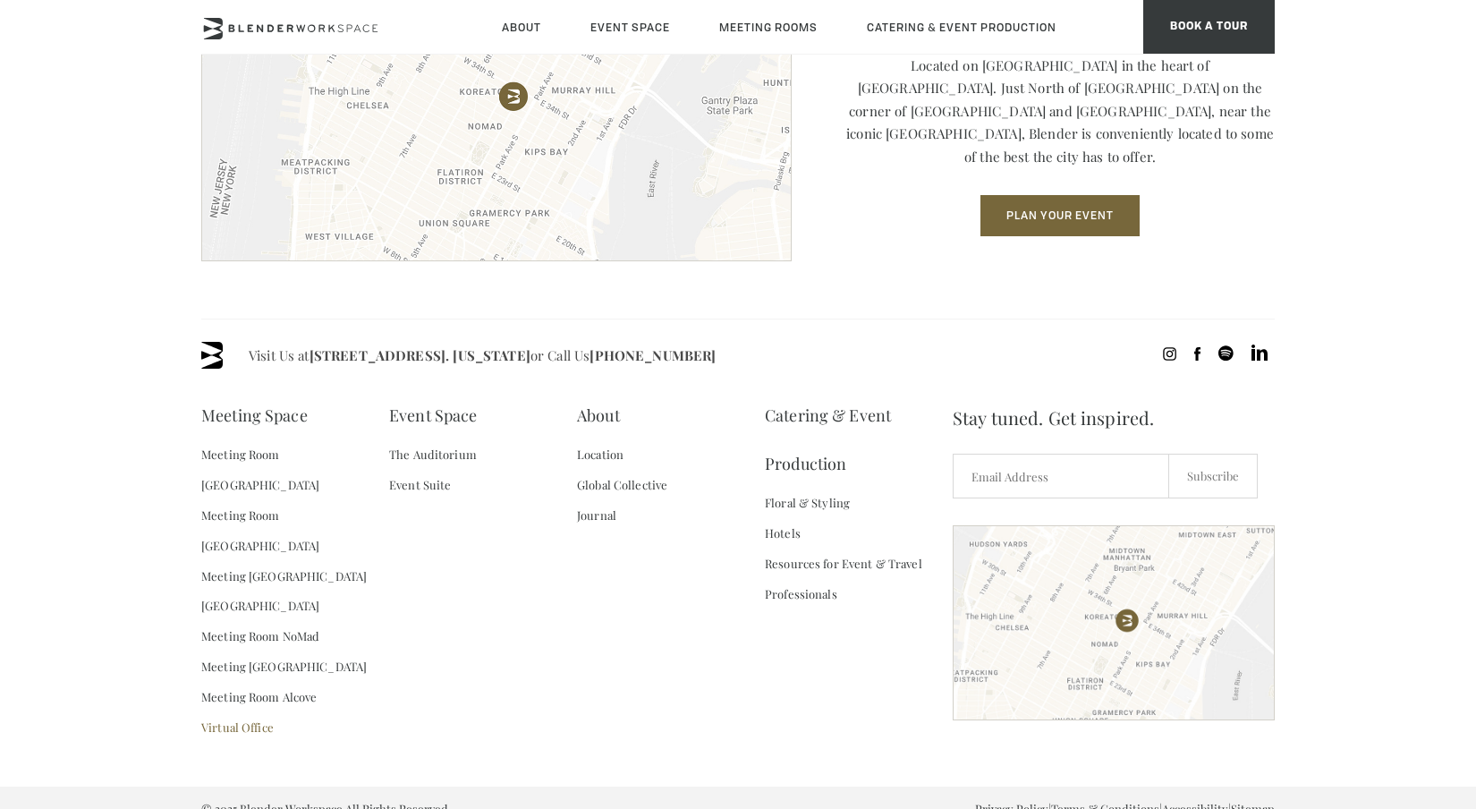 Image resolution: width=1476 pixels, height=809 pixels. What do you see at coordinates (1276, 449) in the screenshot?
I see `div: Chat Widget` at bounding box center [1276, 449].